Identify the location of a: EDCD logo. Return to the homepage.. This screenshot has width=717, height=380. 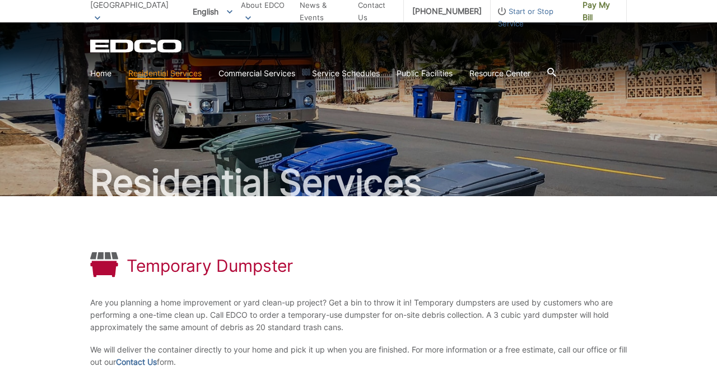
(137, 46).